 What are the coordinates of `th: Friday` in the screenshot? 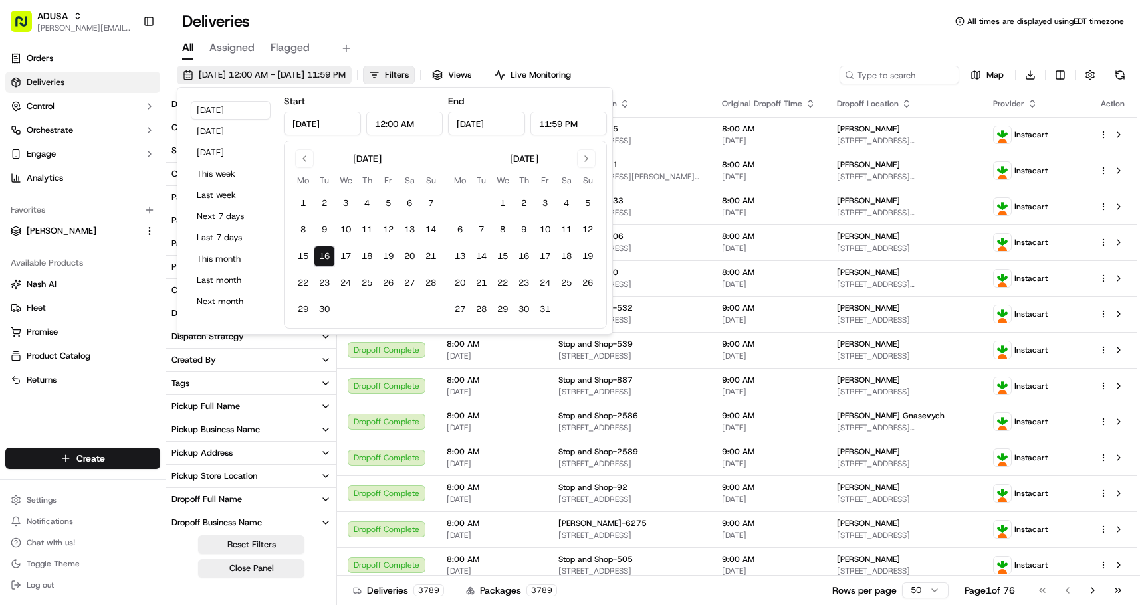 It's located at (388, 180).